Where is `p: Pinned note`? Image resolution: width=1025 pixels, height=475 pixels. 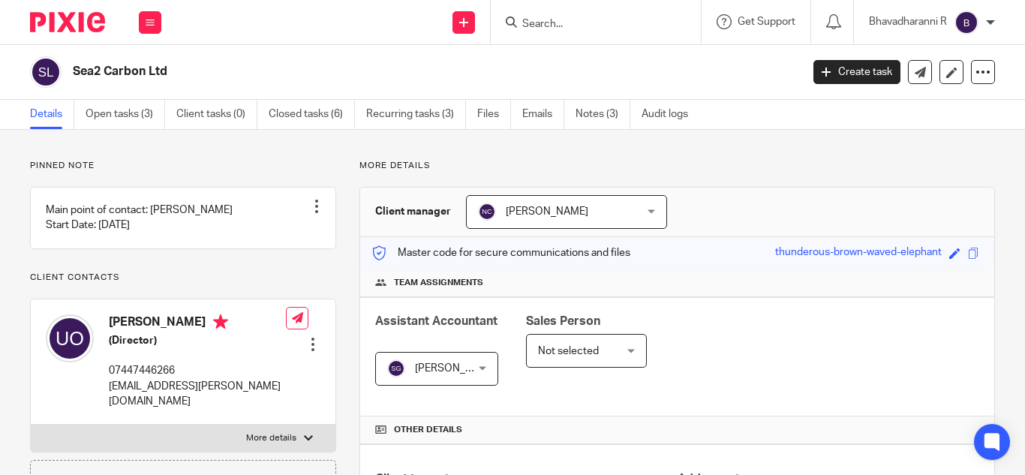 p: Pinned note is located at coordinates (183, 166).